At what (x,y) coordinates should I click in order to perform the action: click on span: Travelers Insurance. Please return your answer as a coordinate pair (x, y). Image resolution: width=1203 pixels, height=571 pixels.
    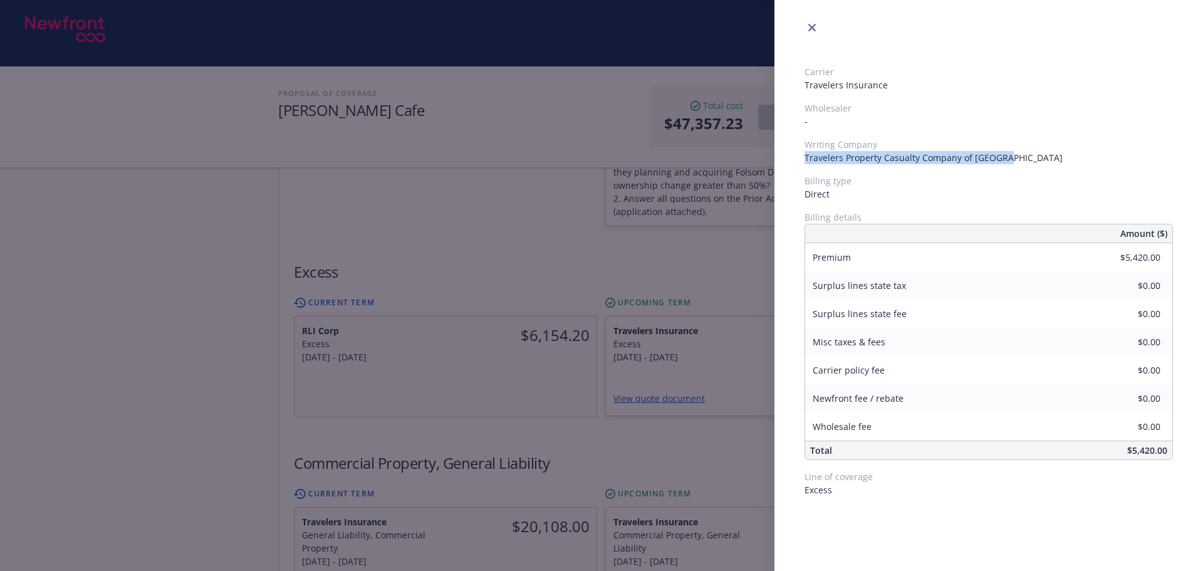
    Looking at the image, I should click on (989, 85).